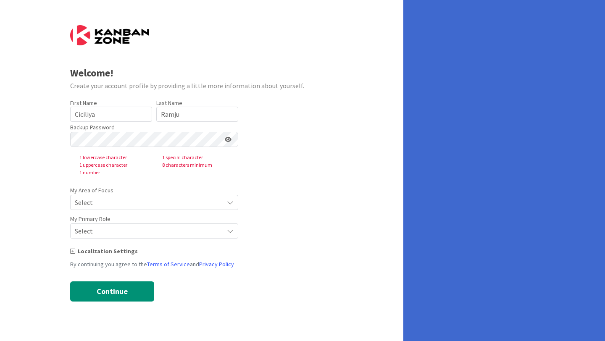 The height and width of the screenshot is (341, 605). Describe the element at coordinates (202, 264) in the screenshot. I see `div: By continuing you agree to the and` at that location.